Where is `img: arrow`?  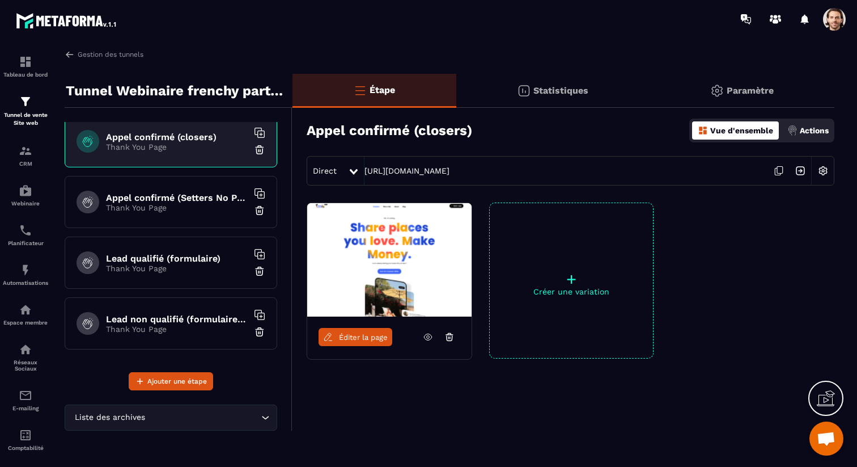
img: arrow is located at coordinates (70, 54).